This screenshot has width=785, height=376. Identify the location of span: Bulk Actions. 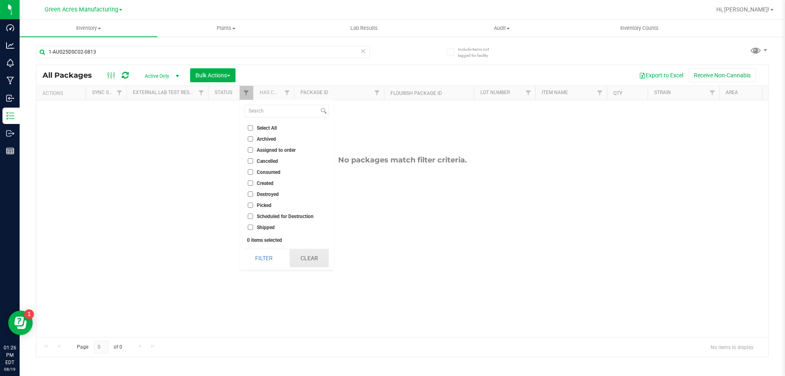
(212, 75).